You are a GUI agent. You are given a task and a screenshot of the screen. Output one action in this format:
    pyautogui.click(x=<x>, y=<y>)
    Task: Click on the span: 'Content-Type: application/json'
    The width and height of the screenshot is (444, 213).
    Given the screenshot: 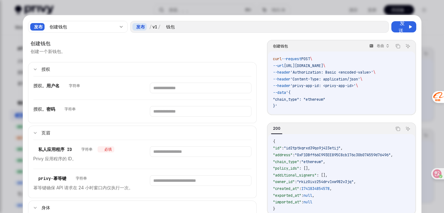 What is the action you would take?
    pyautogui.click(x=325, y=79)
    